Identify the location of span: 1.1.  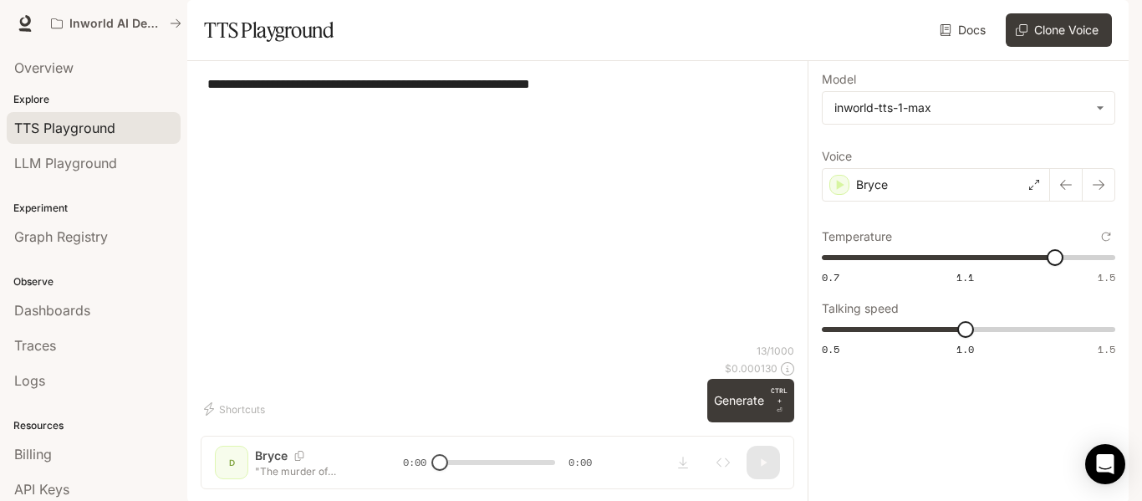
(965, 277).